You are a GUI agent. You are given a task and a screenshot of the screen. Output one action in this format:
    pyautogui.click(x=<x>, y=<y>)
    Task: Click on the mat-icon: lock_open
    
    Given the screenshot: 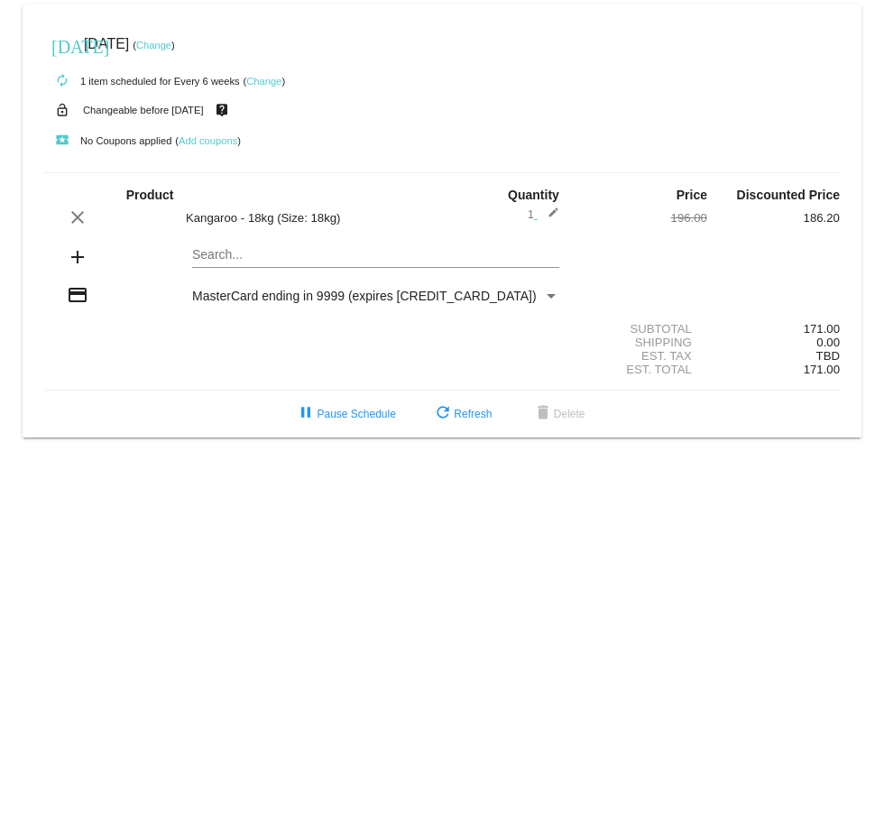 What is the action you would take?
    pyautogui.click(x=62, y=110)
    